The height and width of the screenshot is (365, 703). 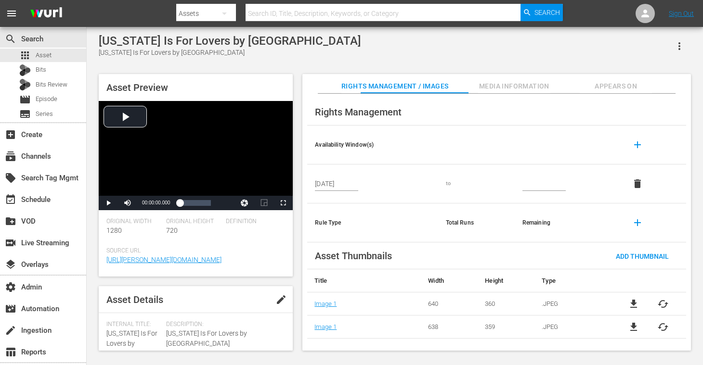 I want to click on span: Automation, so click(x=11, y=309).